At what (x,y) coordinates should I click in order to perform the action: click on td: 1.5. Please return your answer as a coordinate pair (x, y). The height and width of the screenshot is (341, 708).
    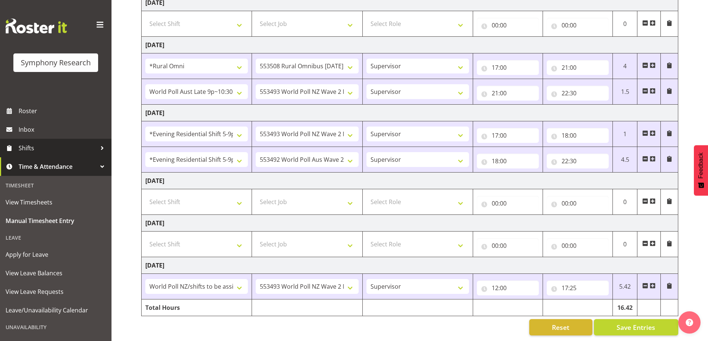
    Looking at the image, I should click on (625, 92).